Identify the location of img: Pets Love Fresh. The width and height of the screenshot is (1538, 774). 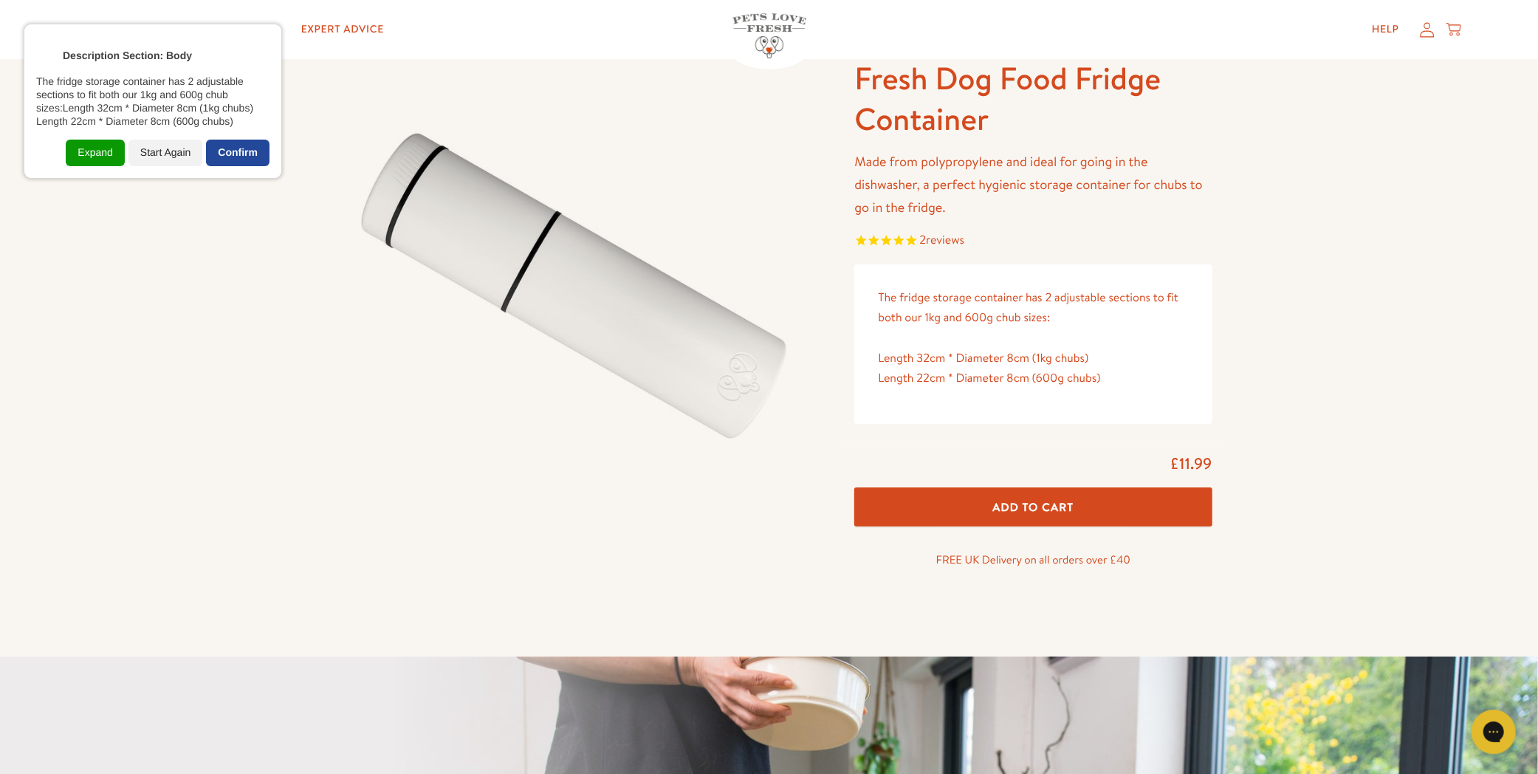
(769, 35).